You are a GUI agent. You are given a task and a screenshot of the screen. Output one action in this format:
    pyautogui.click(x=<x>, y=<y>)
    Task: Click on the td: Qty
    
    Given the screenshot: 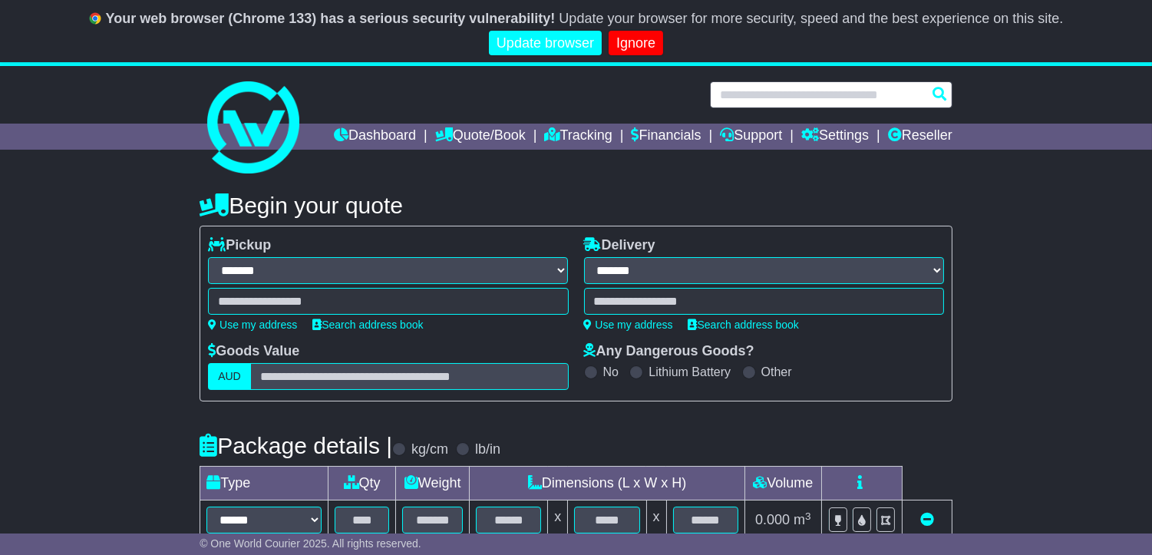 What is the action you would take?
    pyautogui.click(x=362, y=484)
    